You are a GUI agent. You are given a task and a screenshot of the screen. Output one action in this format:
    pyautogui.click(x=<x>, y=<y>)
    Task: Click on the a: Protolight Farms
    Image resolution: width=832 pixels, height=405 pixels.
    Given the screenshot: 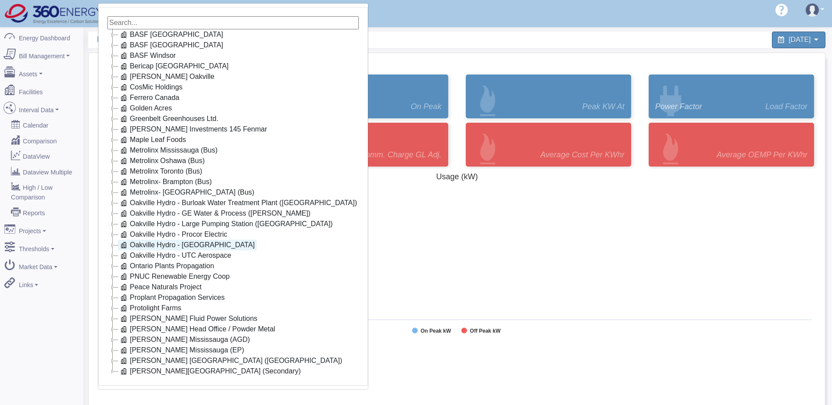 What is the action you would take?
    pyautogui.click(x=150, y=308)
    